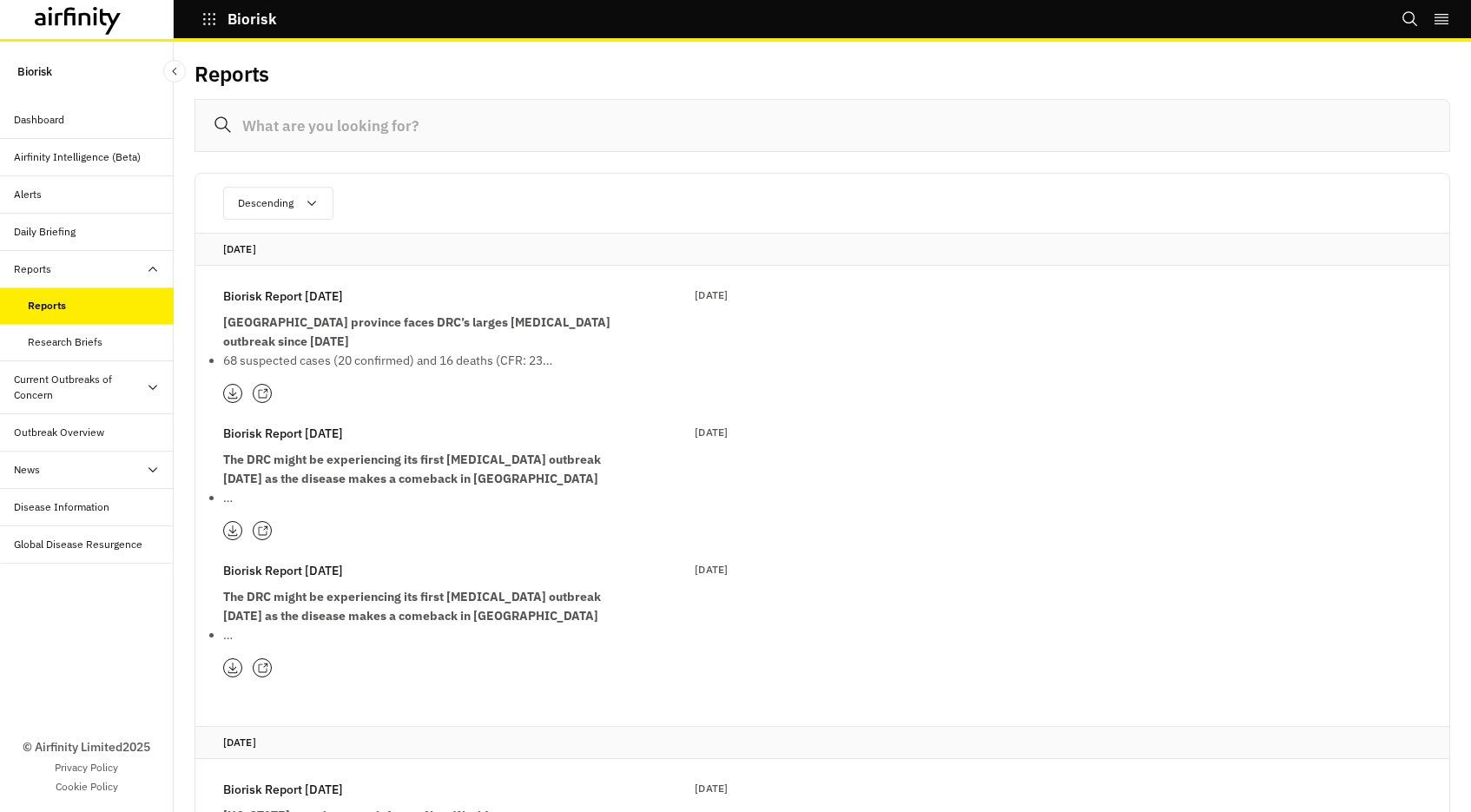 The width and height of the screenshot is (1471, 812). Describe the element at coordinates (1409, 19) in the screenshot. I see `button: Search` at that location.